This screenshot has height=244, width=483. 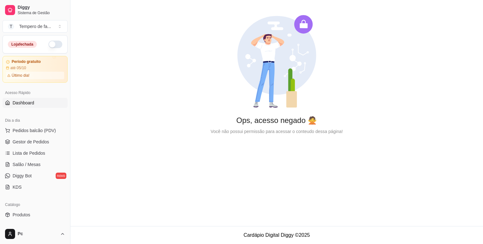 What do you see at coordinates (35, 164) in the screenshot?
I see `a: Salão / Mesas` at bounding box center [35, 164].